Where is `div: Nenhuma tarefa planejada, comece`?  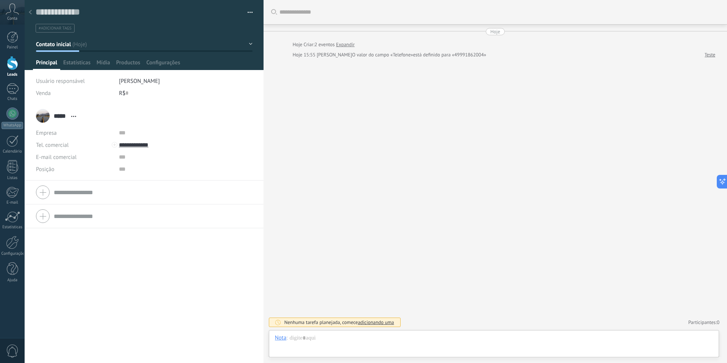 div: Nenhuma tarefa planejada, comece is located at coordinates (339, 322).